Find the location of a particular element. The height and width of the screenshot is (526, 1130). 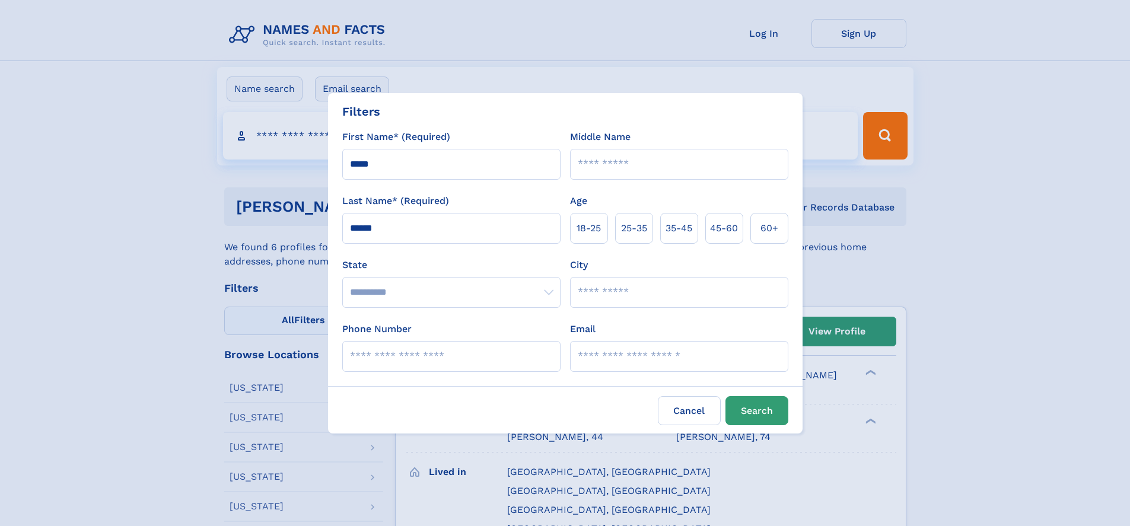

label: Last Name* (Required) is located at coordinates (396, 201).